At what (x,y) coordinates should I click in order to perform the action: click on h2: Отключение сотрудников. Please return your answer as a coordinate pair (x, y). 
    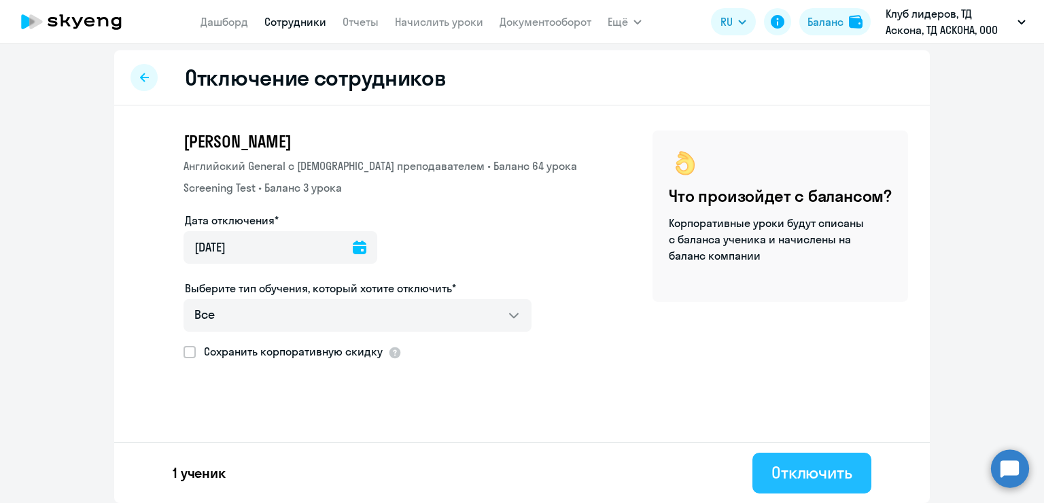
    Looking at the image, I should click on (315, 78).